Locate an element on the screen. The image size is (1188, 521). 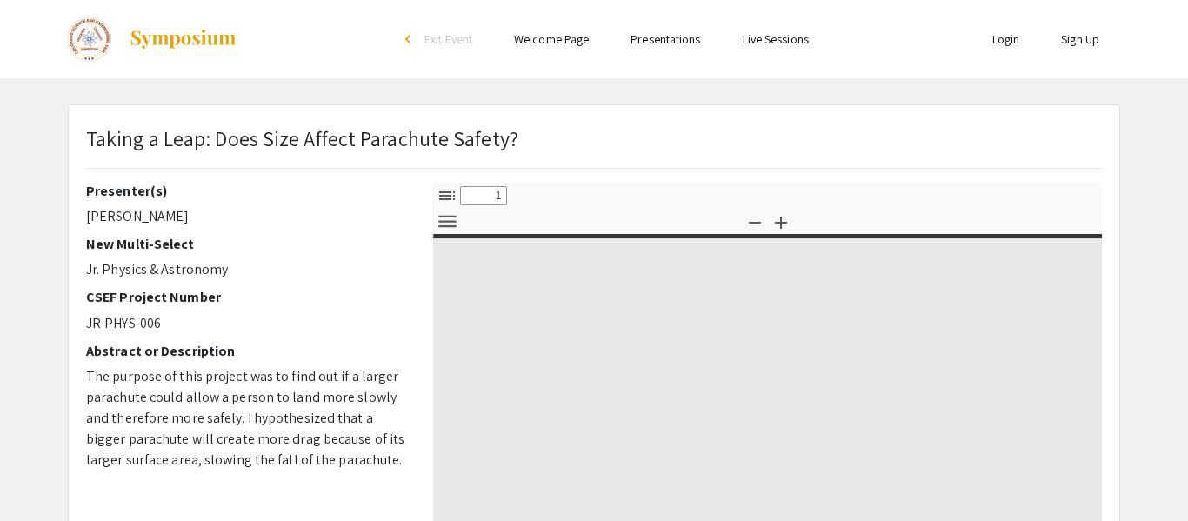
a: Live Sessions is located at coordinates (776, 39).